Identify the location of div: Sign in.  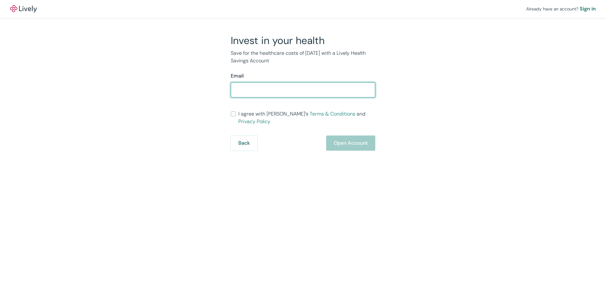
(588, 9).